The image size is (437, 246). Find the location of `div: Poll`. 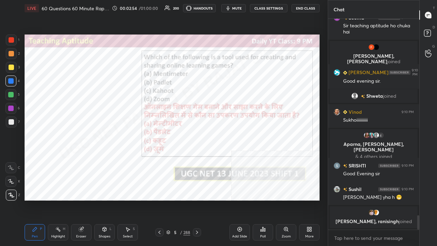

div: Poll is located at coordinates (263, 236).